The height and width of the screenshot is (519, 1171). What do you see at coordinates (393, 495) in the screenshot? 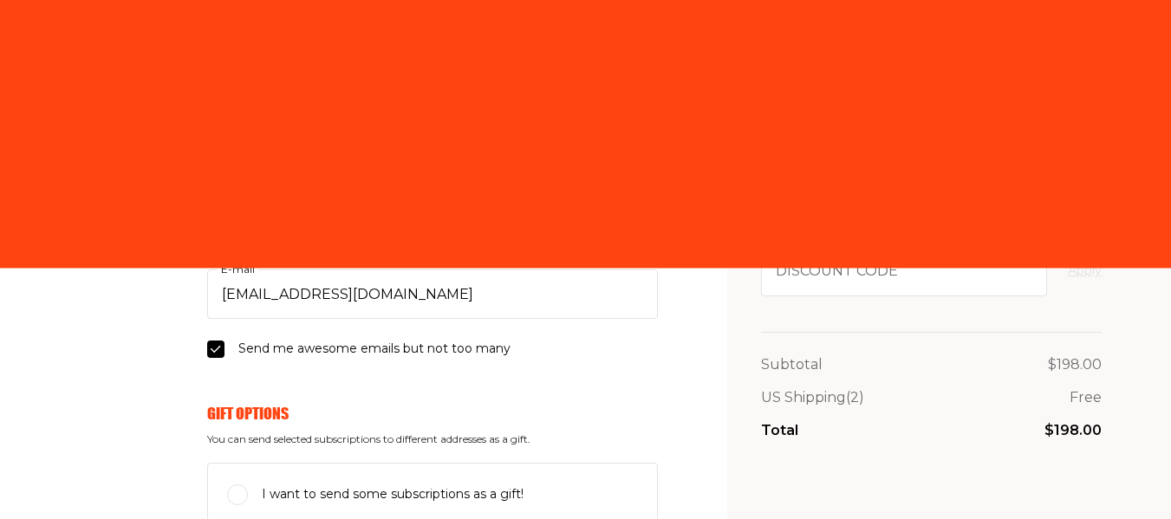
I see `span: I want to send some subscriptions as a gift!` at bounding box center [393, 495].